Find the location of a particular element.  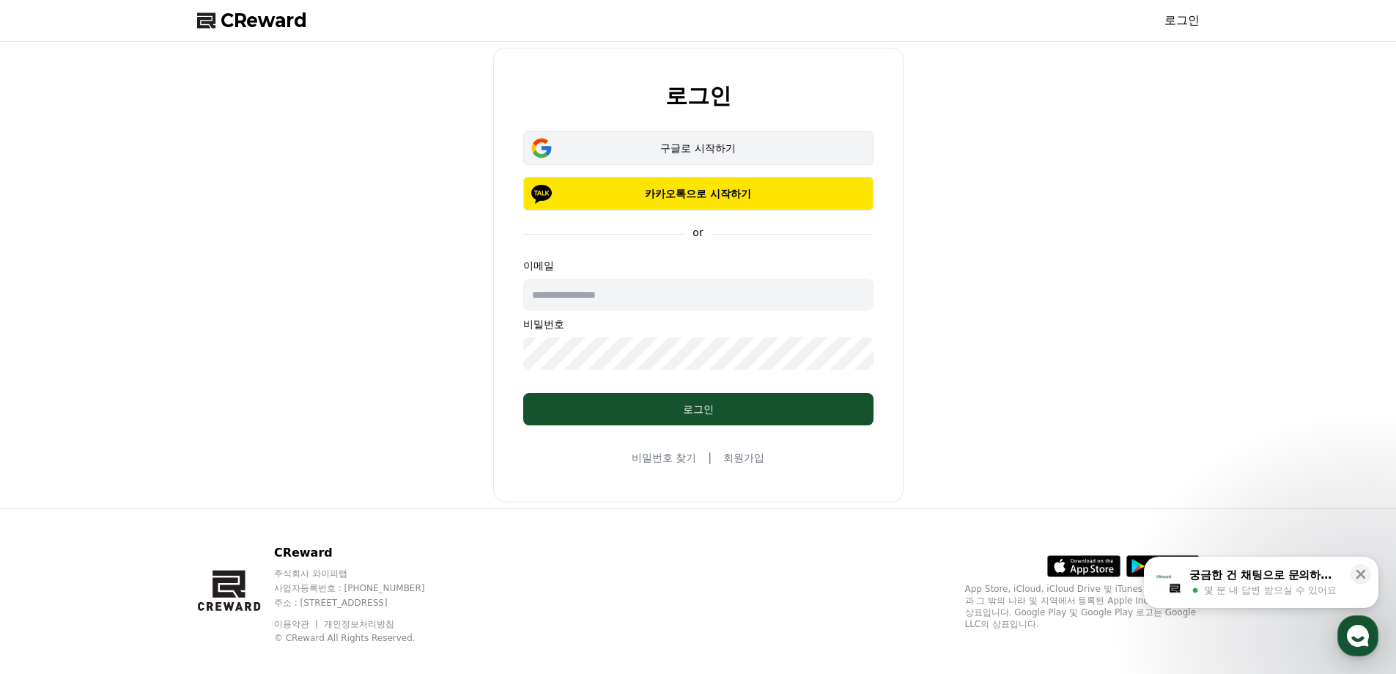

a: 로그인 is located at coordinates (1182, 21).